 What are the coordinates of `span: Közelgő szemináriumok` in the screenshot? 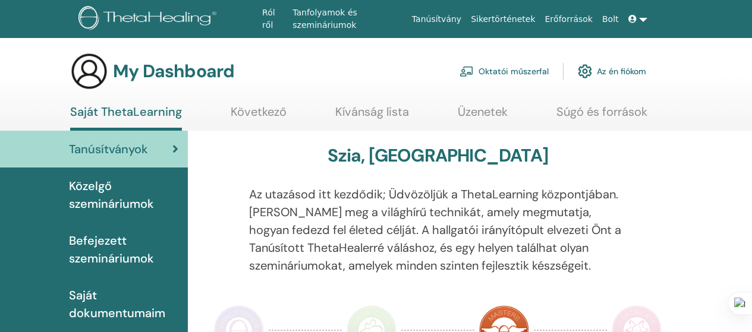 It's located at (124, 195).